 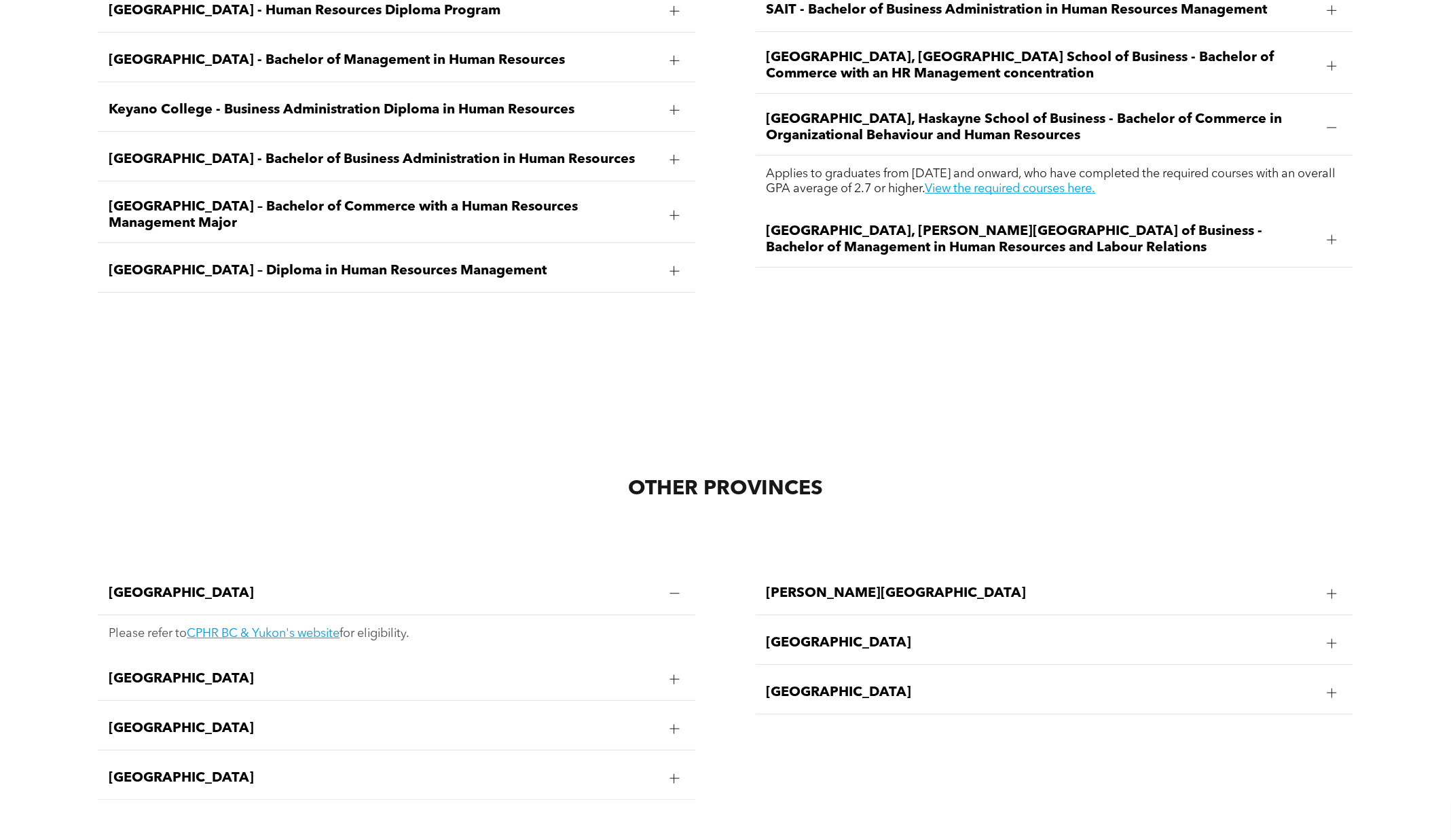 What do you see at coordinates (1042, 11) in the screenshot?
I see `span: SAIT - Bachelor of Business Administration in Human Resources Management` at bounding box center [1042, 11].